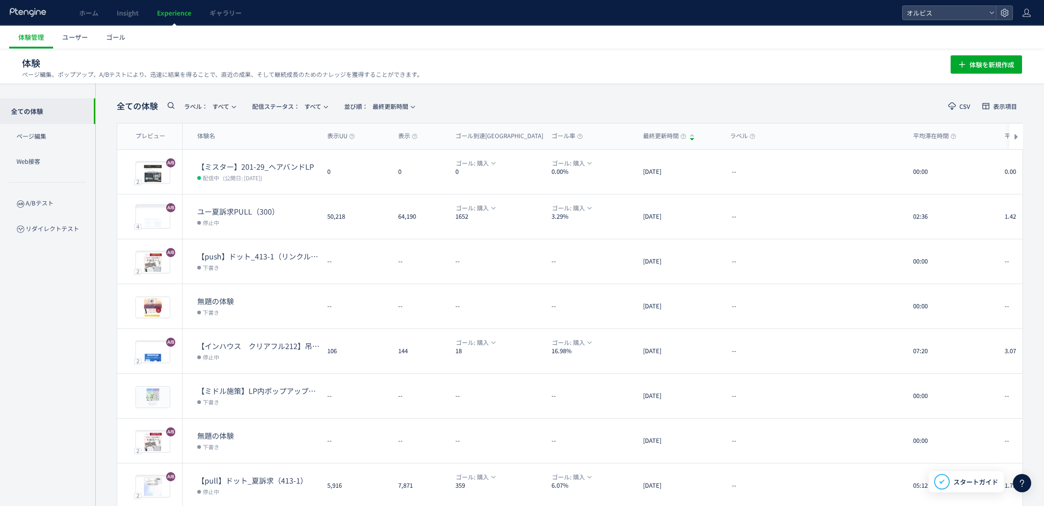 This screenshot has height=506, width=1044. I want to click on dt: 18, so click(500, 351).